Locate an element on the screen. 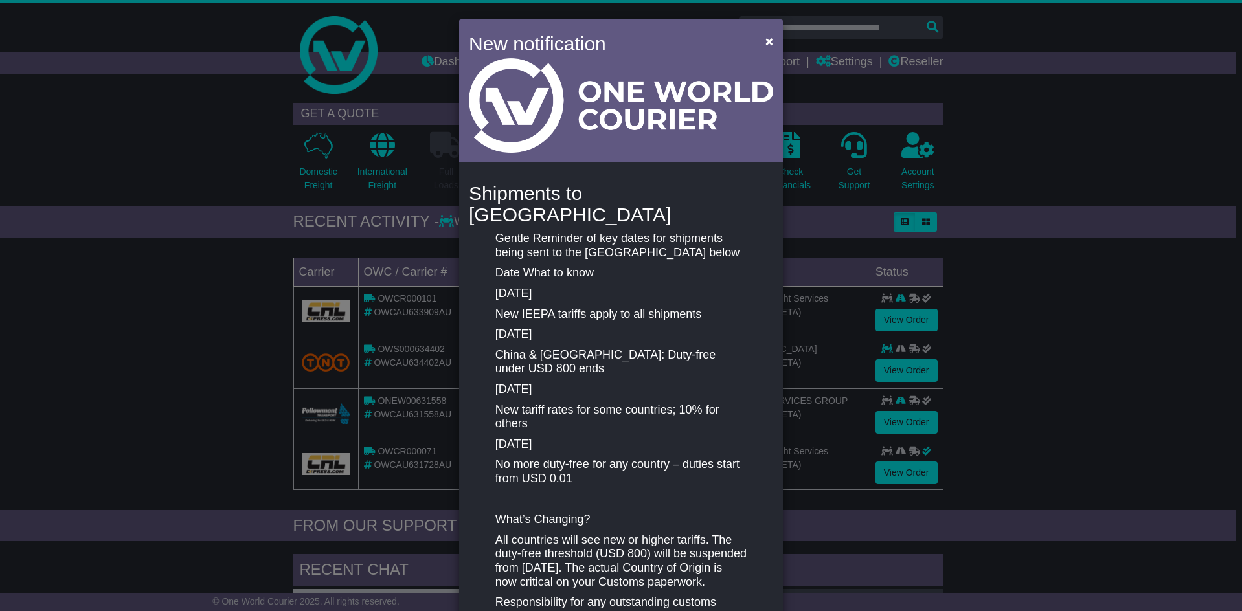 The image size is (1242, 611). p: No more duty-free for any country – duties start from USD 0.01 is located at coordinates (621, 472).